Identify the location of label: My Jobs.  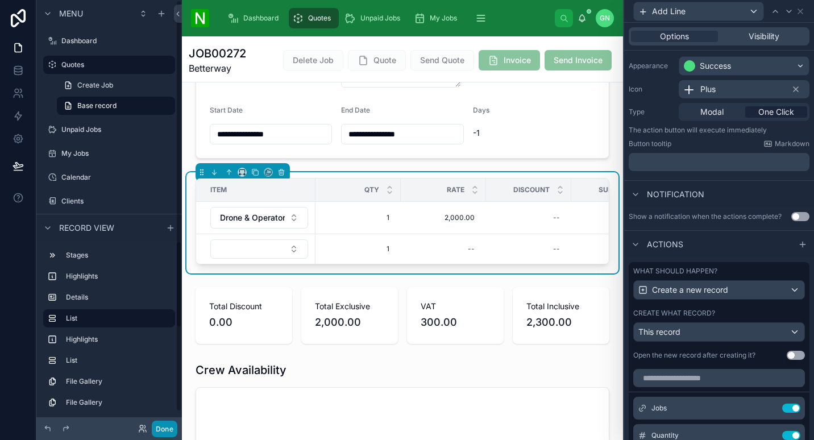
(117, 154).